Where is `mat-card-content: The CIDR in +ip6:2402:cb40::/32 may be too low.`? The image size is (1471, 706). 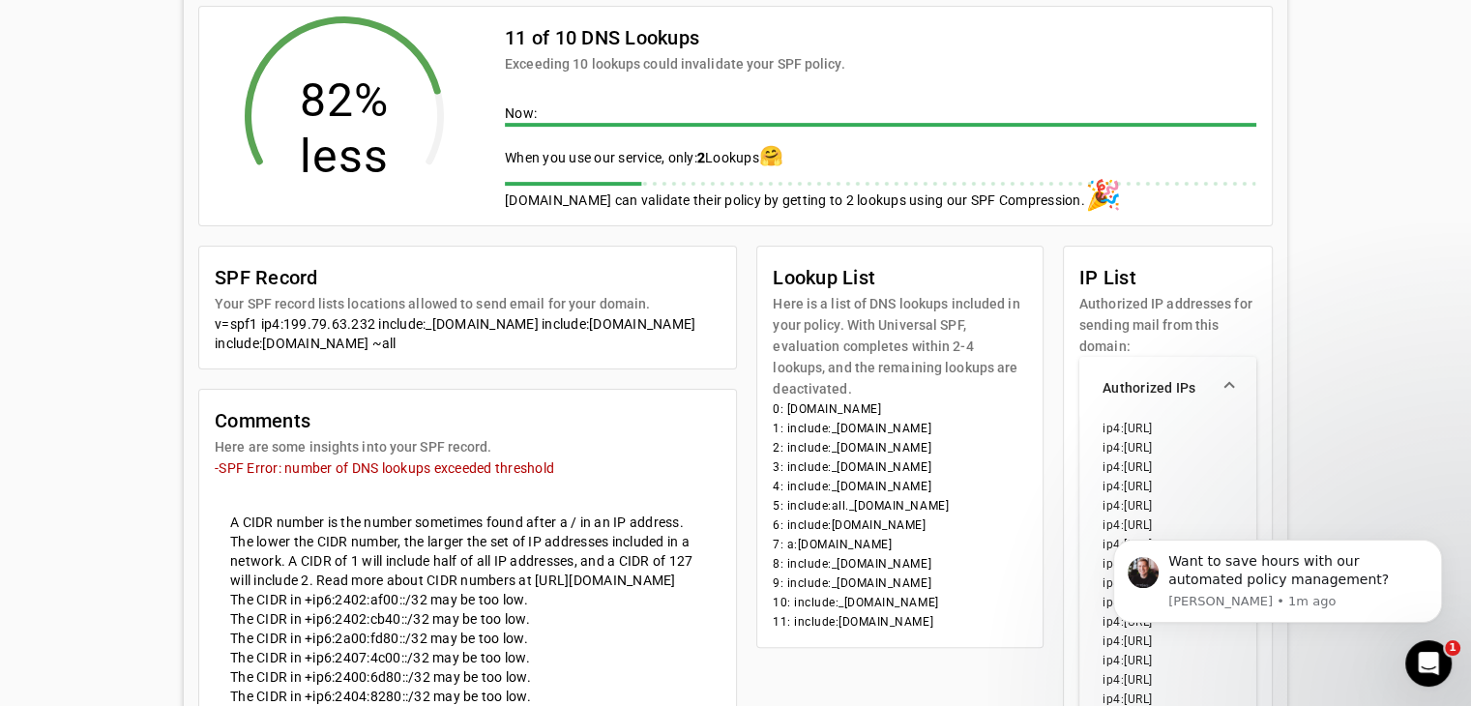
mat-card-content: The CIDR in +ip6:2402:cb40::/32 may be too low. is located at coordinates (467, 619).